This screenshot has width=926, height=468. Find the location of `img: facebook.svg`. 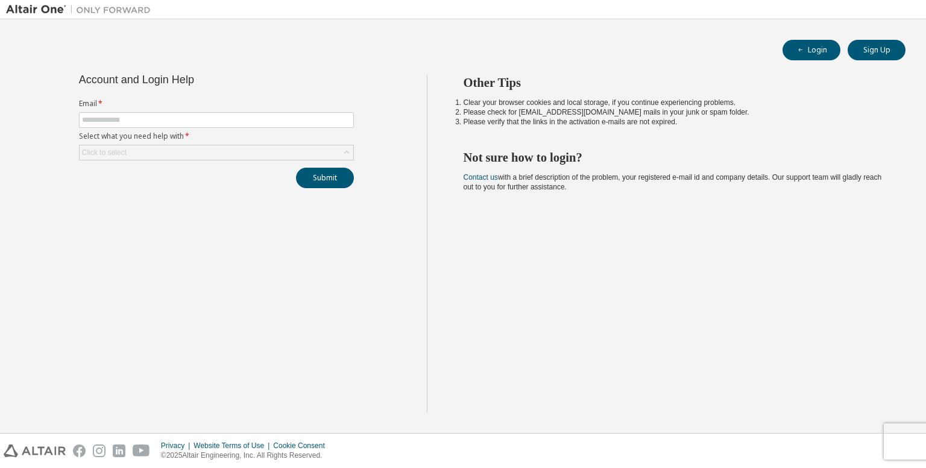

img: facebook.svg is located at coordinates (79, 450).